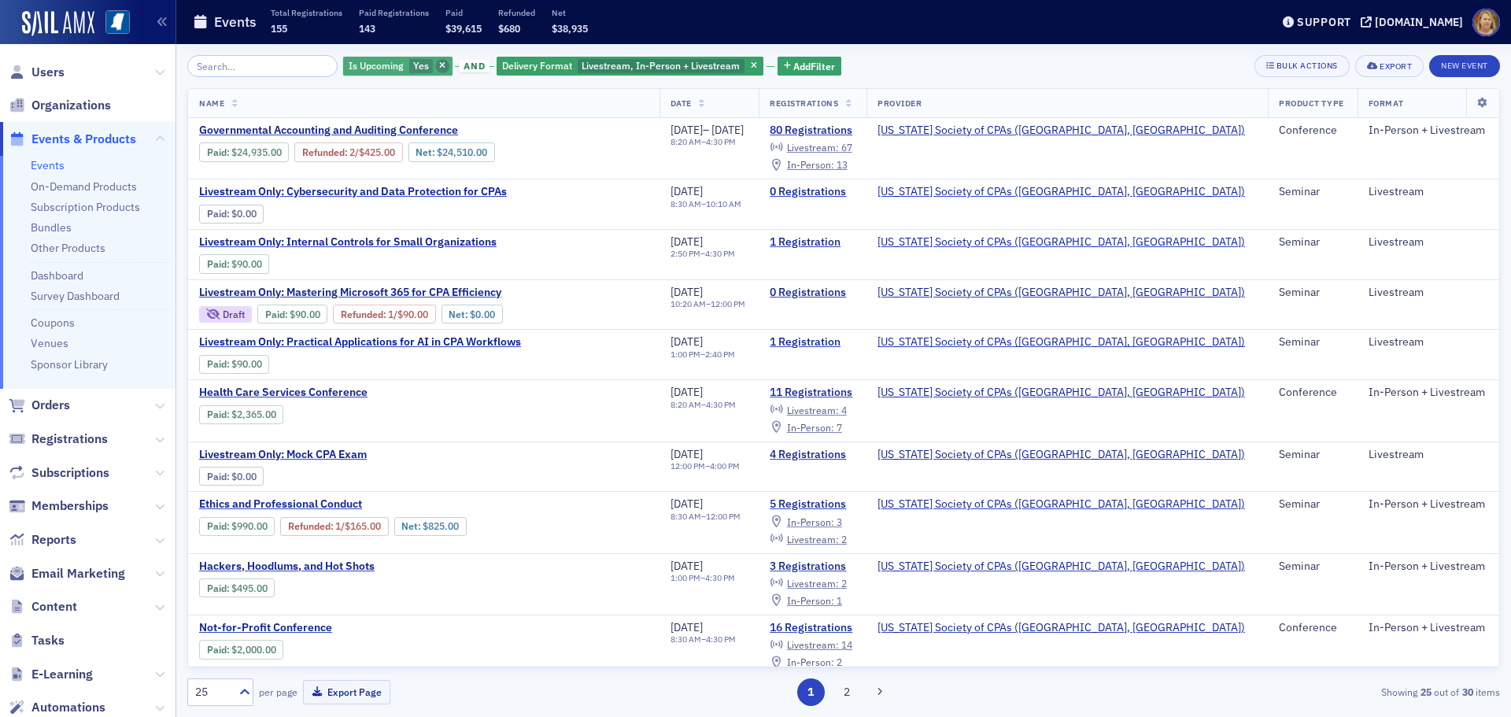 The image size is (1511, 717). What do you see at coordinates (685, 204) in the screenshot?
I see `time: 8:30 AM` at bounding box center [685, 204].